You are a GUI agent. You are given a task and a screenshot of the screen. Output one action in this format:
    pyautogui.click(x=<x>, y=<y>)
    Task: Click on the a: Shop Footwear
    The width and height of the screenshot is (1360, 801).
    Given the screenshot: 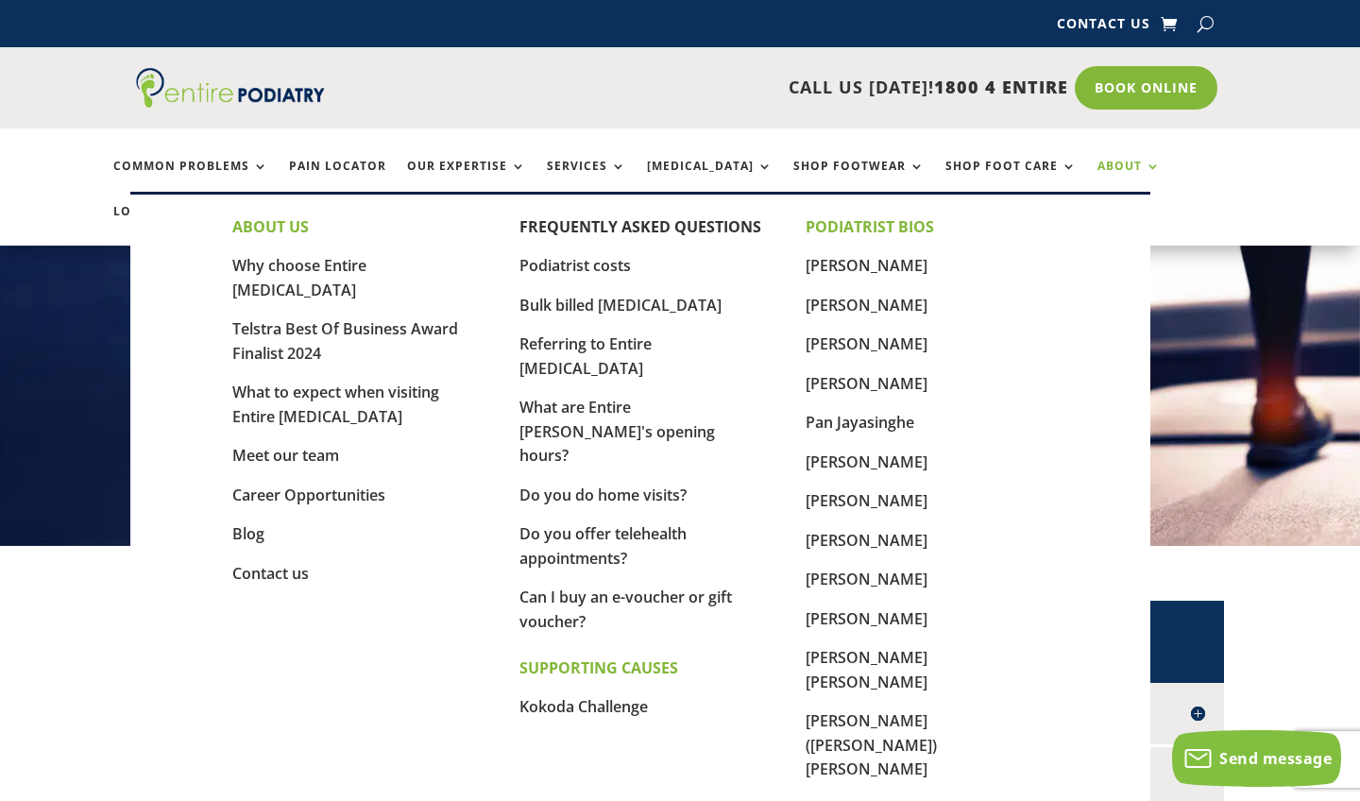 What is the action you would take?
    pyautogui.click(x=858, y=179)
    